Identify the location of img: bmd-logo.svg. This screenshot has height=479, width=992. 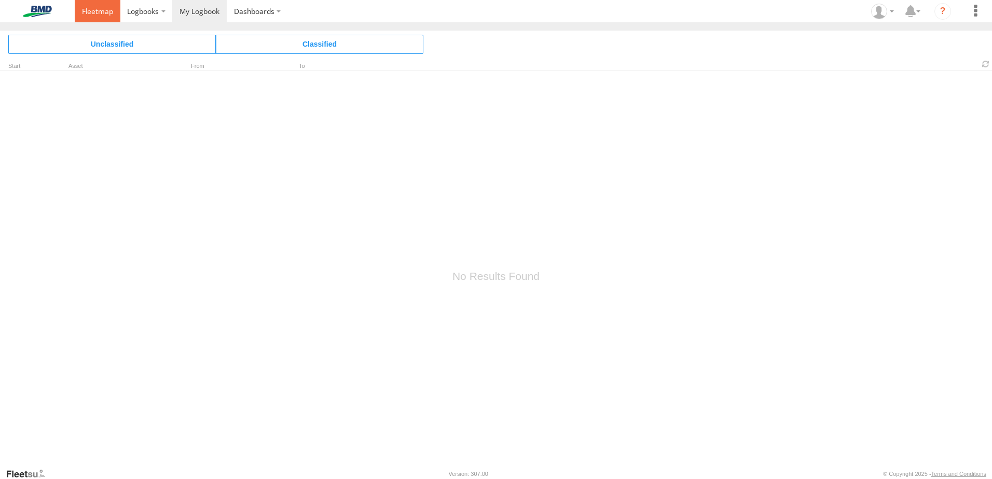
(37, 11).